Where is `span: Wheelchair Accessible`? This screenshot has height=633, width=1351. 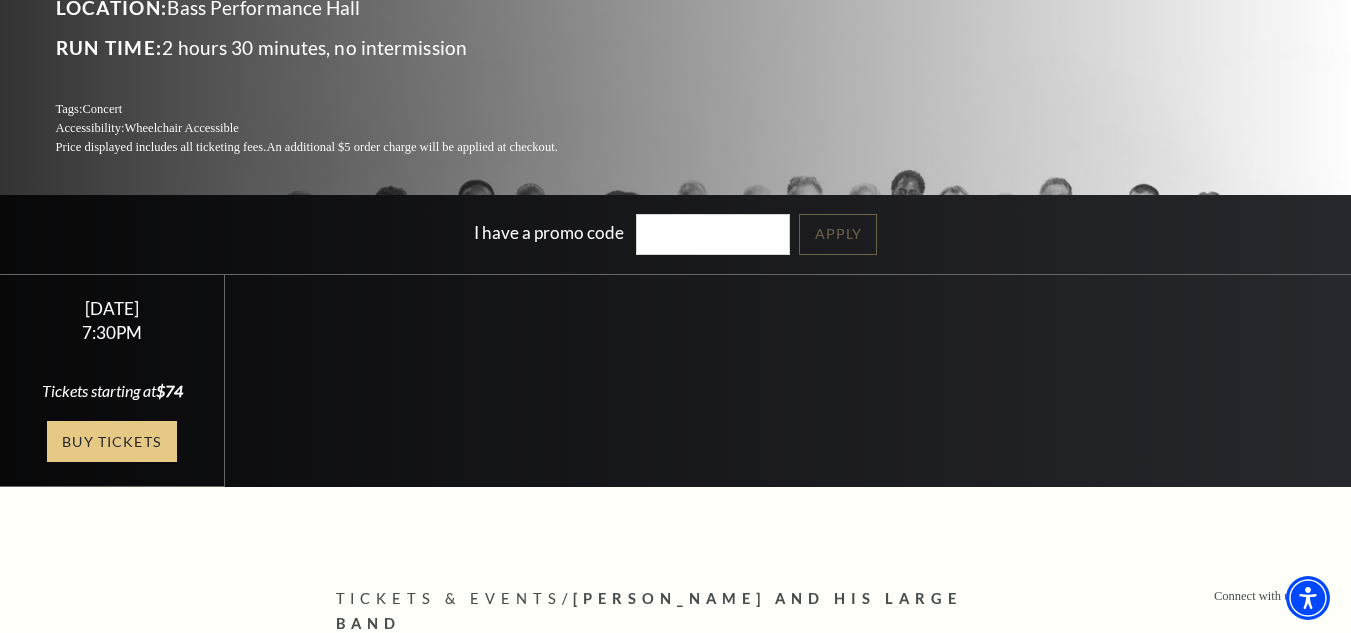
span: Wheelchair Accessible is located at coordinates (181, 128).